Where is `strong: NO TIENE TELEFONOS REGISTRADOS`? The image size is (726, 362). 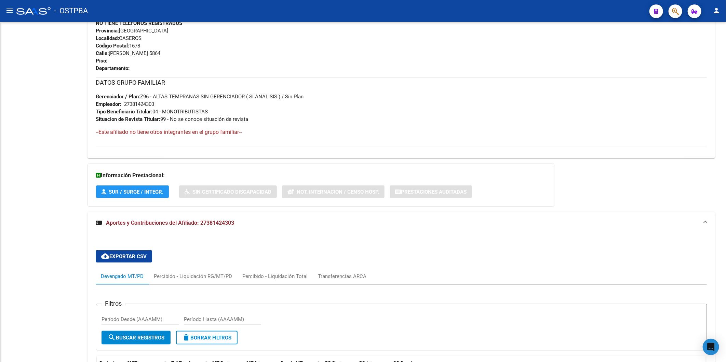 strong: NO TIENE TELEFONOS REGISTRADOS is located at coordinates (139, 23).